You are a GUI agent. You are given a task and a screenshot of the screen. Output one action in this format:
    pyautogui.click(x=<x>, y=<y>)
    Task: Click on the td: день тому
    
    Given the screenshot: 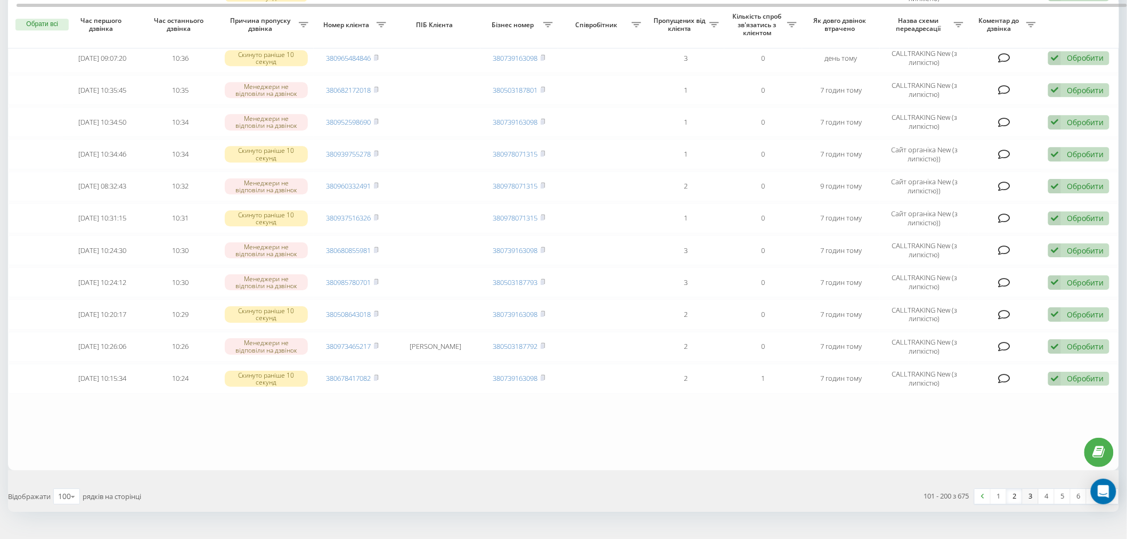 What is the action you would take?
    pyautogui.click(x=841, y=58)
    